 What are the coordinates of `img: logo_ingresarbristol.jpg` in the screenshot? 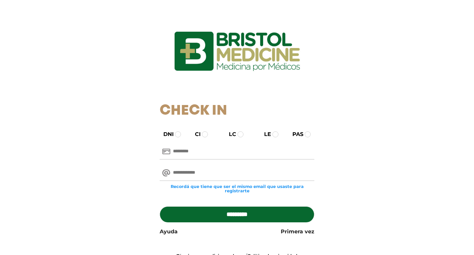 It's located at (237, 51).